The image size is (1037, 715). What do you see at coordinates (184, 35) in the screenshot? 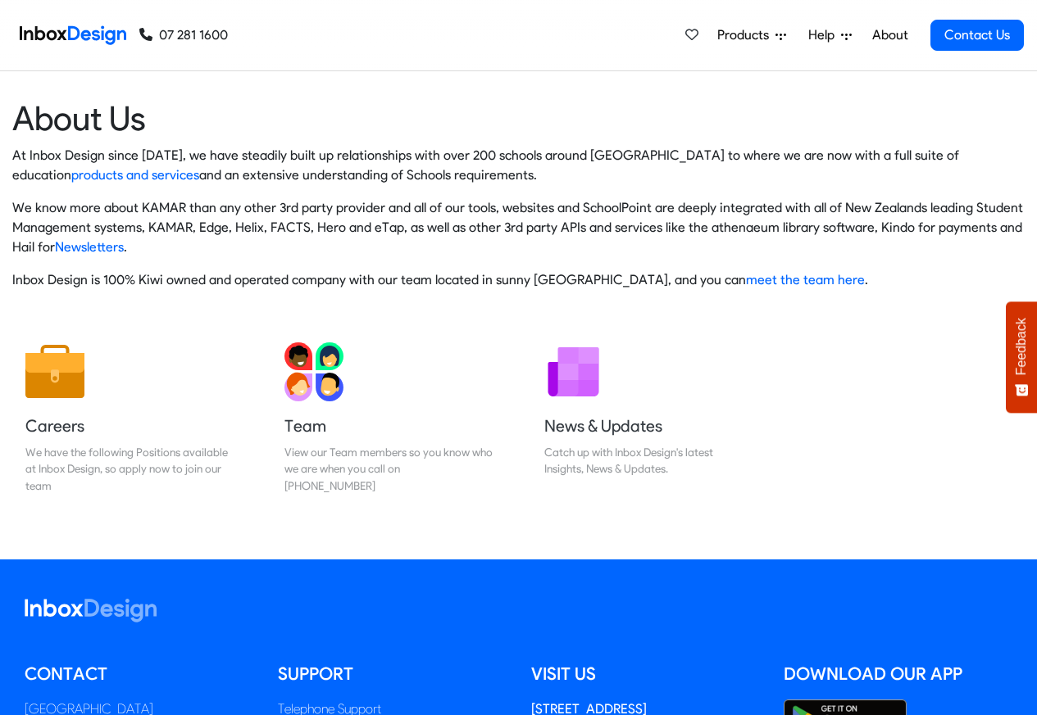
I see `a: 07 281 1600` at bounding box center [184, 35].